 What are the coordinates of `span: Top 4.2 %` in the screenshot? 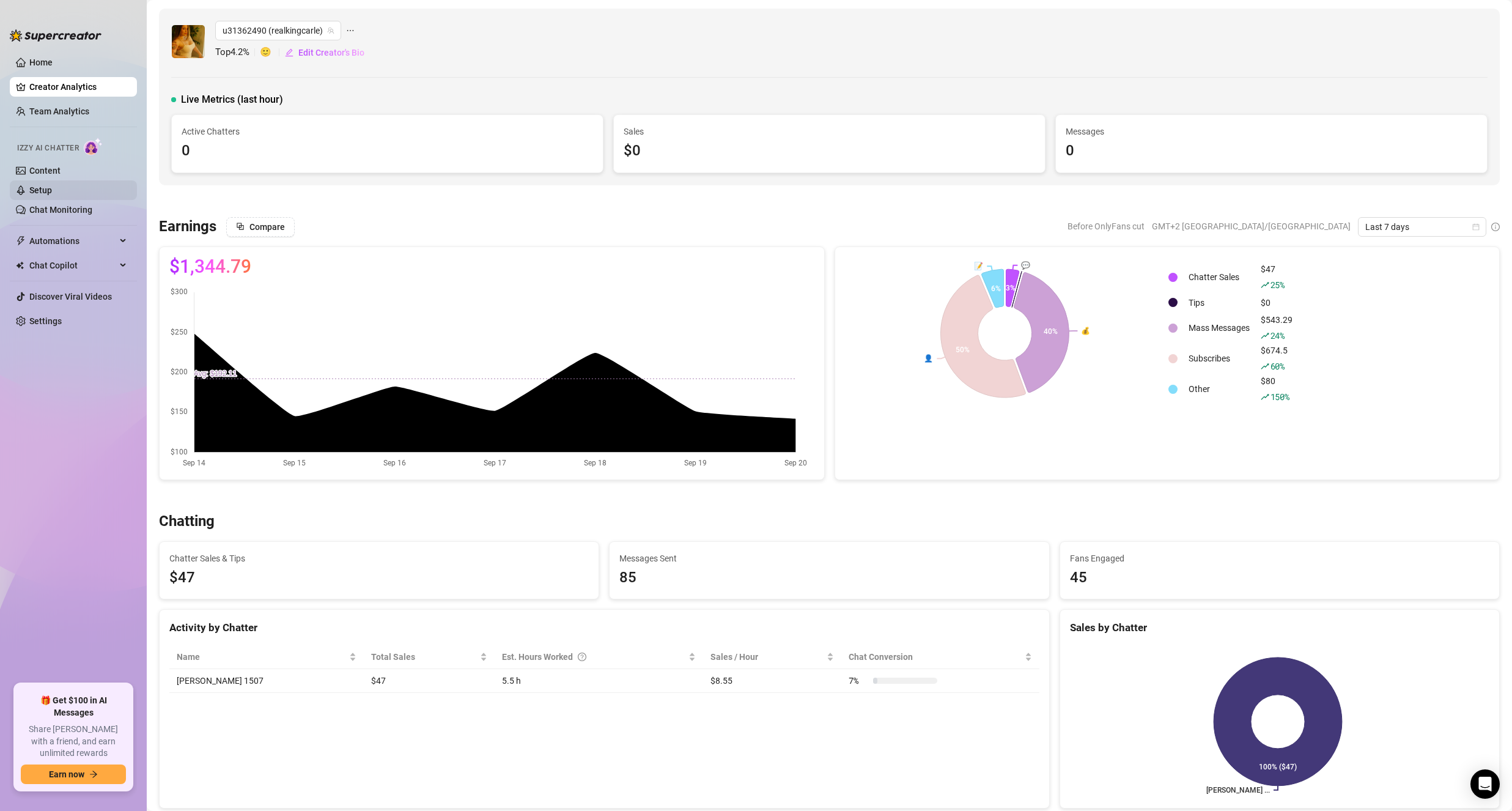 It's located at (237, 53).